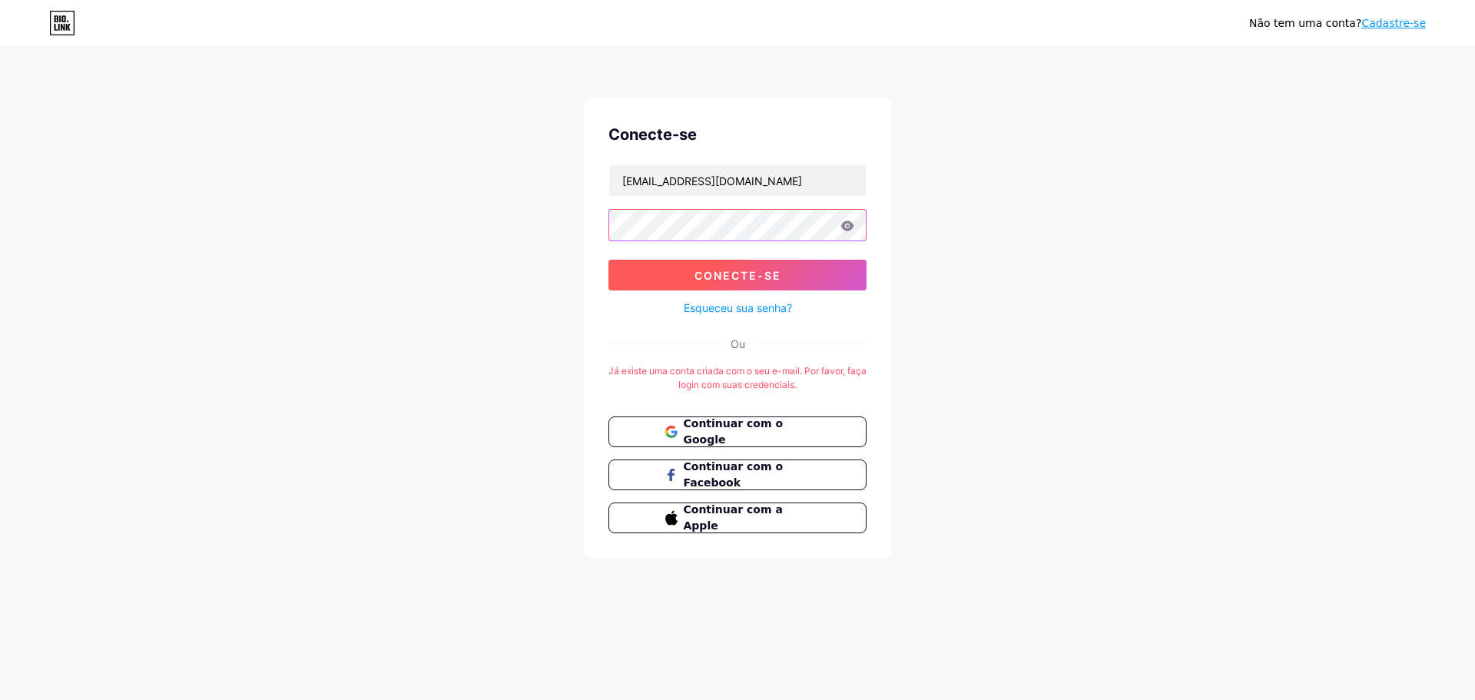 Image resolution: width=1475 pixels, height=700 pixels. What do you see at coordinates (1393, 23) in the screenshot?
I see `font: Cadastre-se` at bounding box center [1393, 23].